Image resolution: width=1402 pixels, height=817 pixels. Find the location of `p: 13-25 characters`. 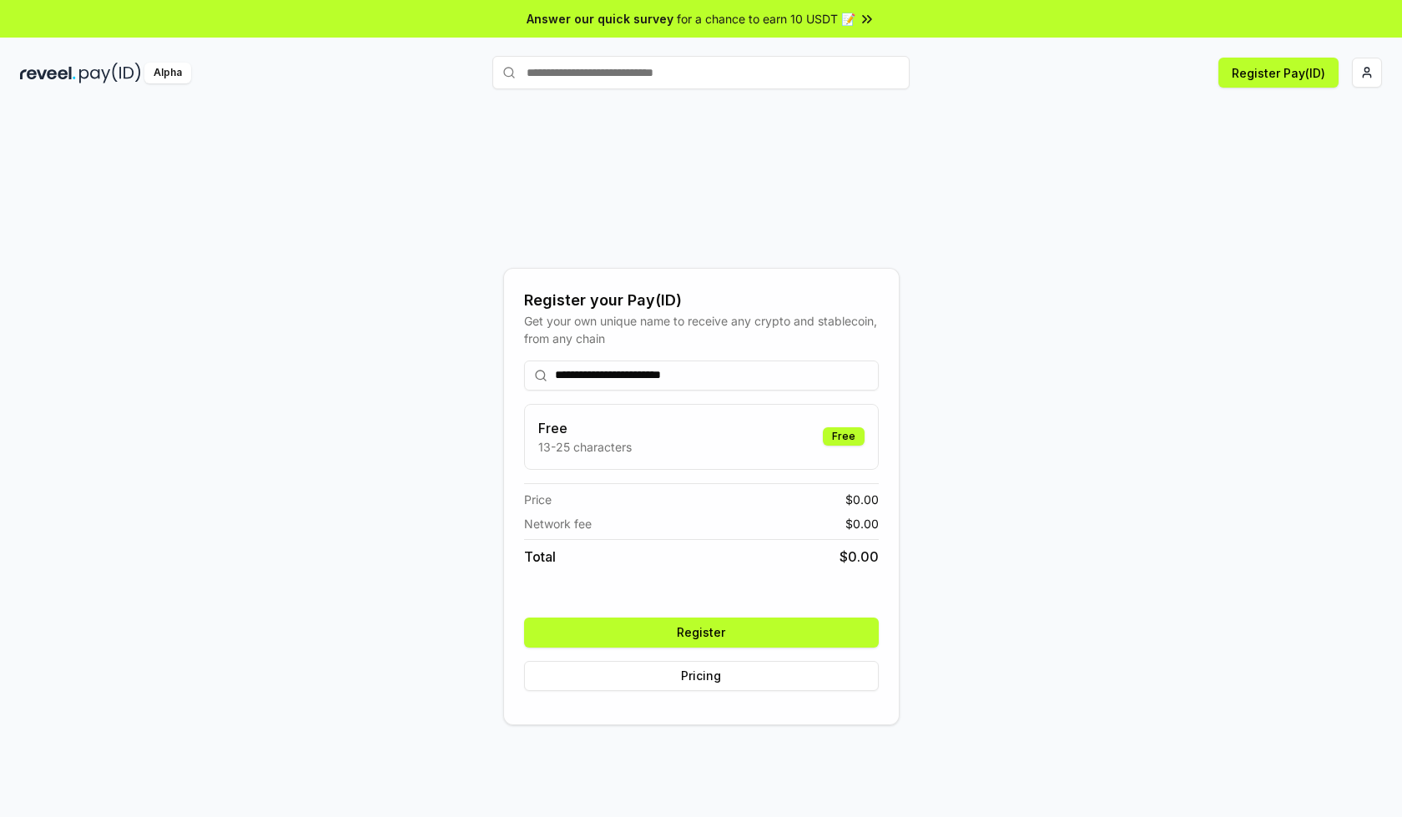

p: 13-25 characters is located at coordinates (585, 447).